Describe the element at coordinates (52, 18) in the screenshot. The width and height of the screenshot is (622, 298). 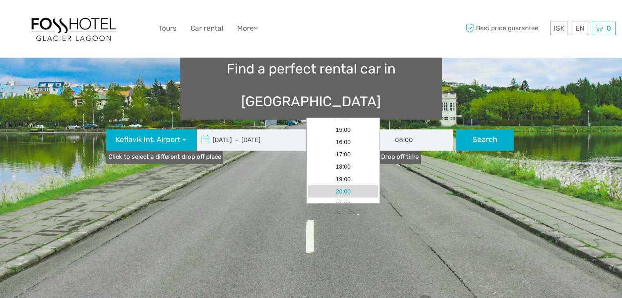
I see `p: We're away right now. Please check back later!` at that location.